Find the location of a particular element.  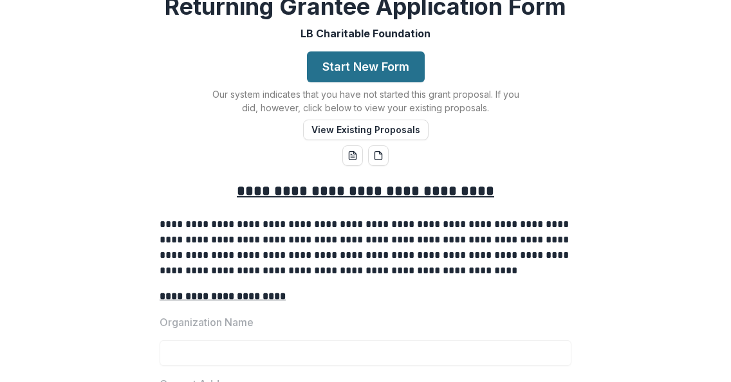

p: LB Charitable Foundation is located at coordinates (365, 33).